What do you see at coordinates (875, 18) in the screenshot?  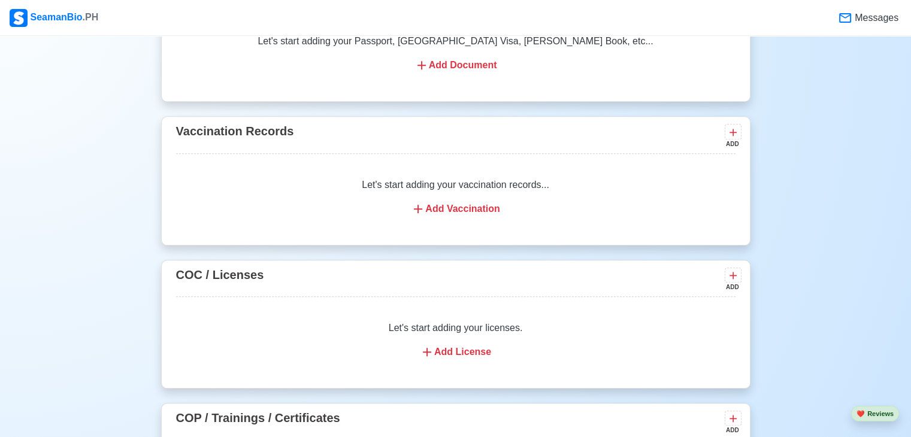 I see `span: Messages` at bounding box center [875, 18].